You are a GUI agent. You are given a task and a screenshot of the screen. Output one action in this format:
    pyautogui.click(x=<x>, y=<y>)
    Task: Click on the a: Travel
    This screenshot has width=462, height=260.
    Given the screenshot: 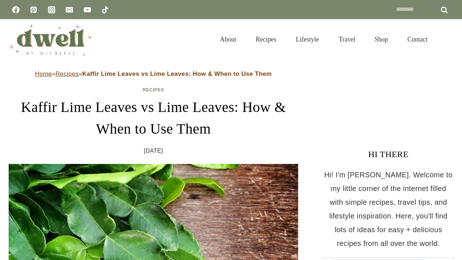 What is the action you would take?
    pyautogui.click(x=347, y=39)
    